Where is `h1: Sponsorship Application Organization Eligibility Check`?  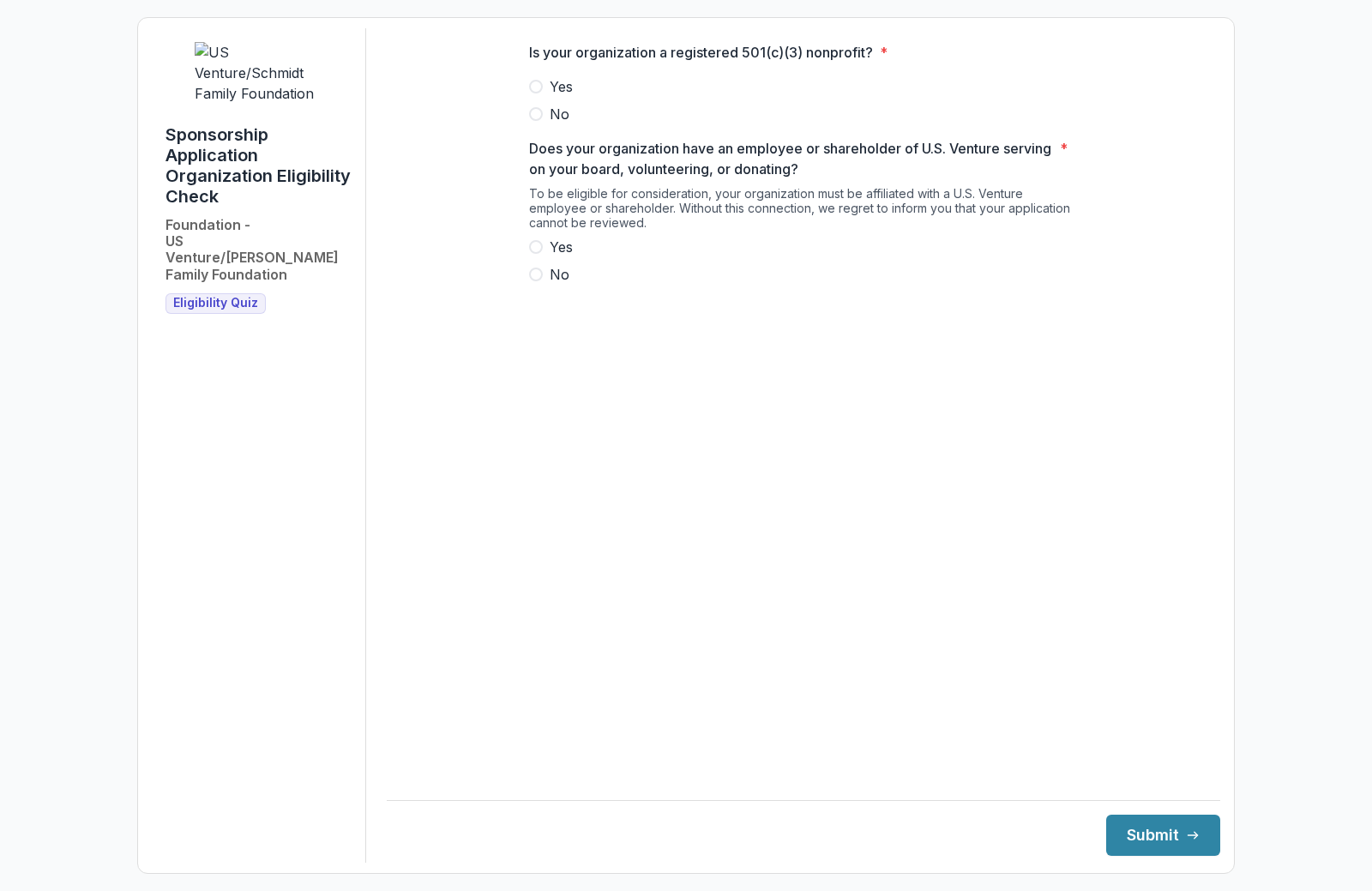
h1: Sponsorship Application Organization Eligibility Check is located at coordinates (258, 166).